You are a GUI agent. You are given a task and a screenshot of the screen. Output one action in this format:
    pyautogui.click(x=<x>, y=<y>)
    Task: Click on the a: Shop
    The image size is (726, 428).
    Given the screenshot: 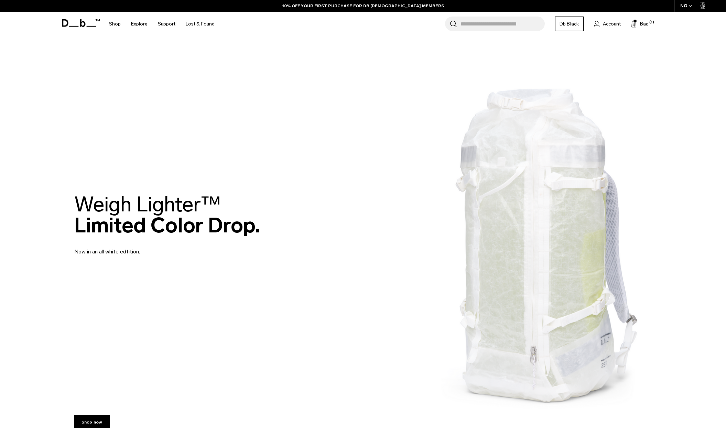 What is the action you would take?
    pyautogui.click(x=115, y=24)
    